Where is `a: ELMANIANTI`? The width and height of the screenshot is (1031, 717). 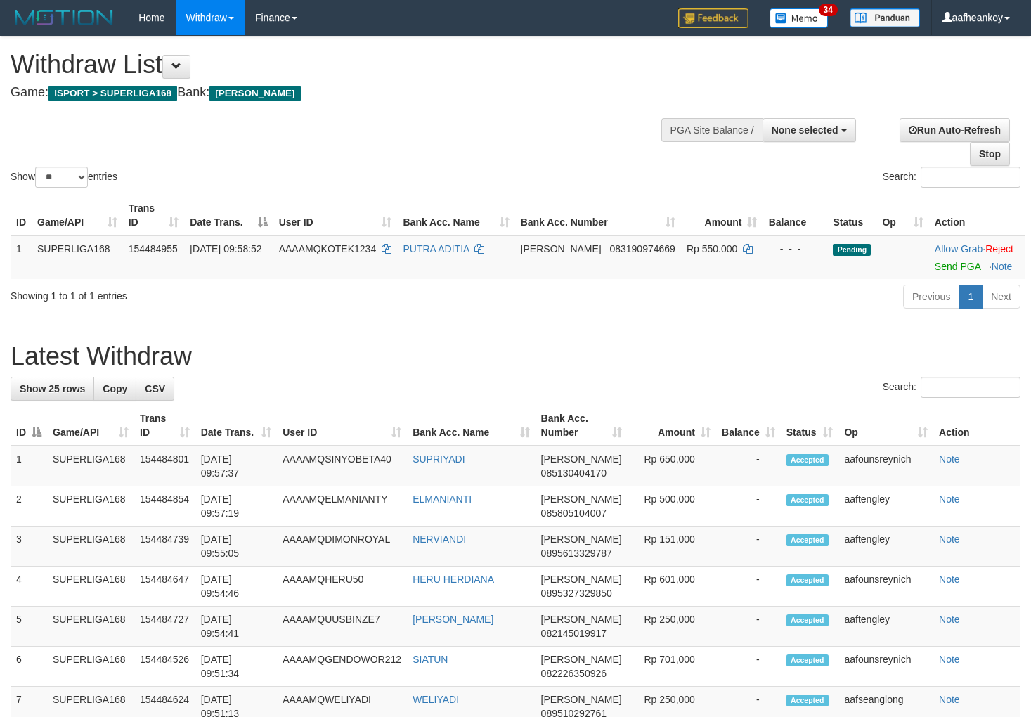 a: ELMANIANTI is located at coordinates (442, 499).